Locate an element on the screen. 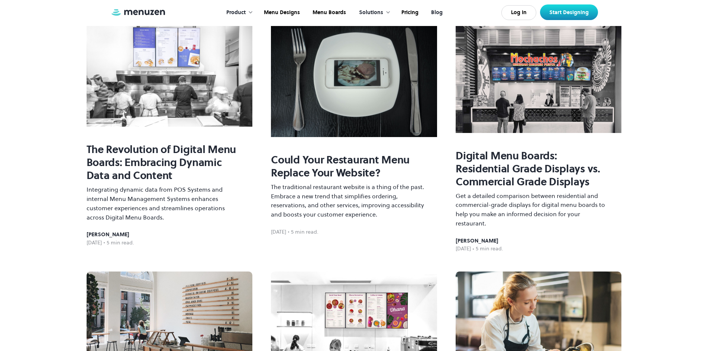  a: Start Designing is located at coordinates (569, 12).